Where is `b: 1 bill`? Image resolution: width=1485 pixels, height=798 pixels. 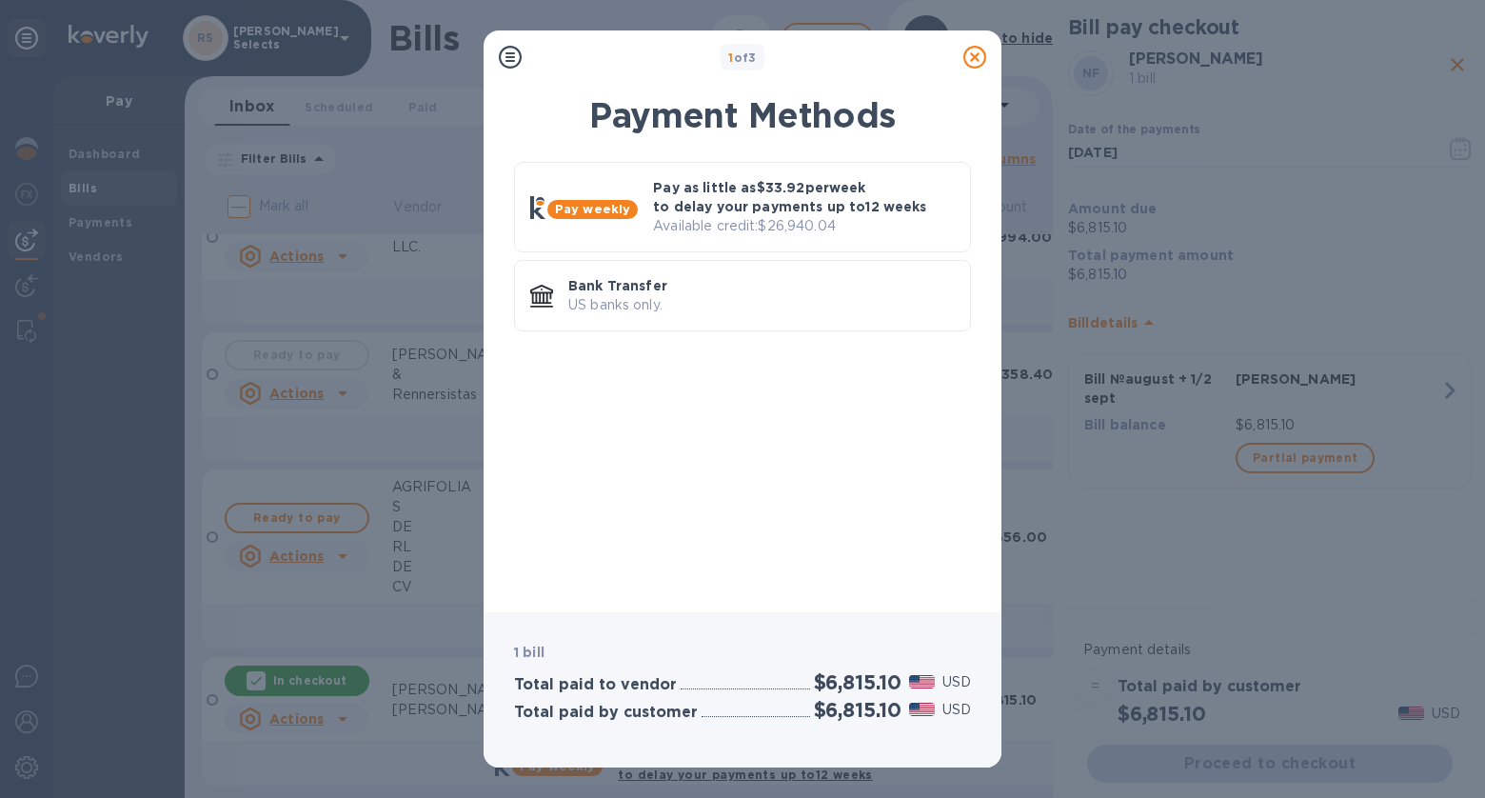
b: 1 bill is located at coordinates (529, 652).